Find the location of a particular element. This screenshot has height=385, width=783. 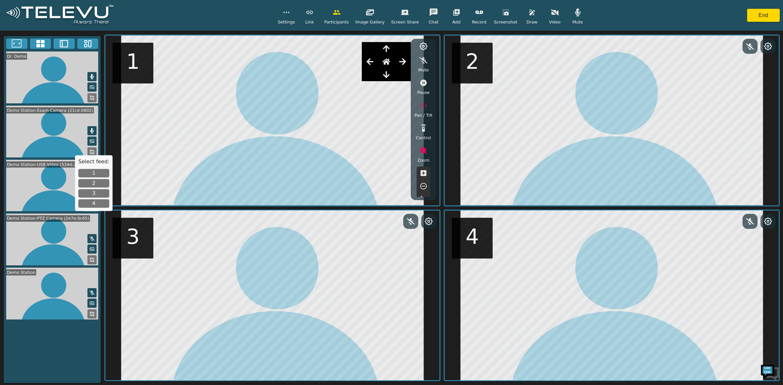

h5: 1 is located at coordinates (133, 62).